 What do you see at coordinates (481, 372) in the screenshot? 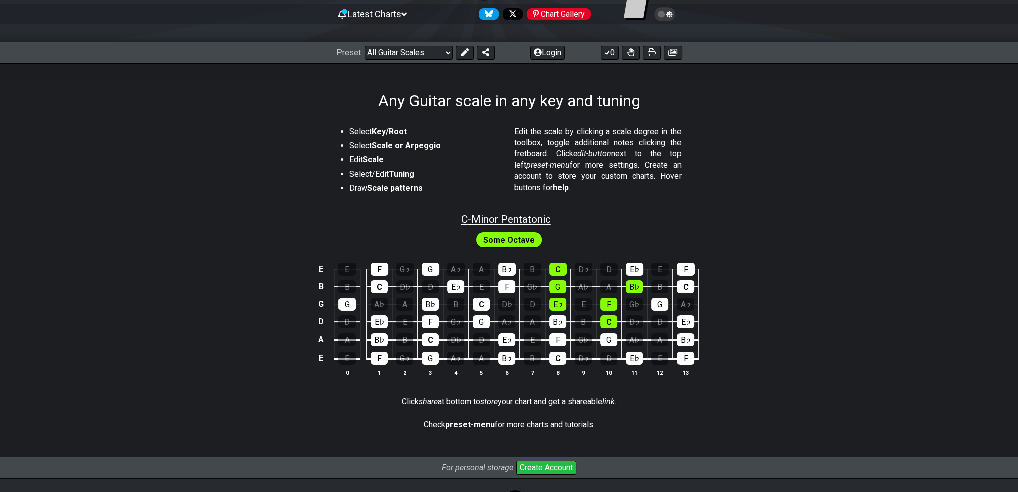
I see `th: 5` at bounding box center [481, 372].